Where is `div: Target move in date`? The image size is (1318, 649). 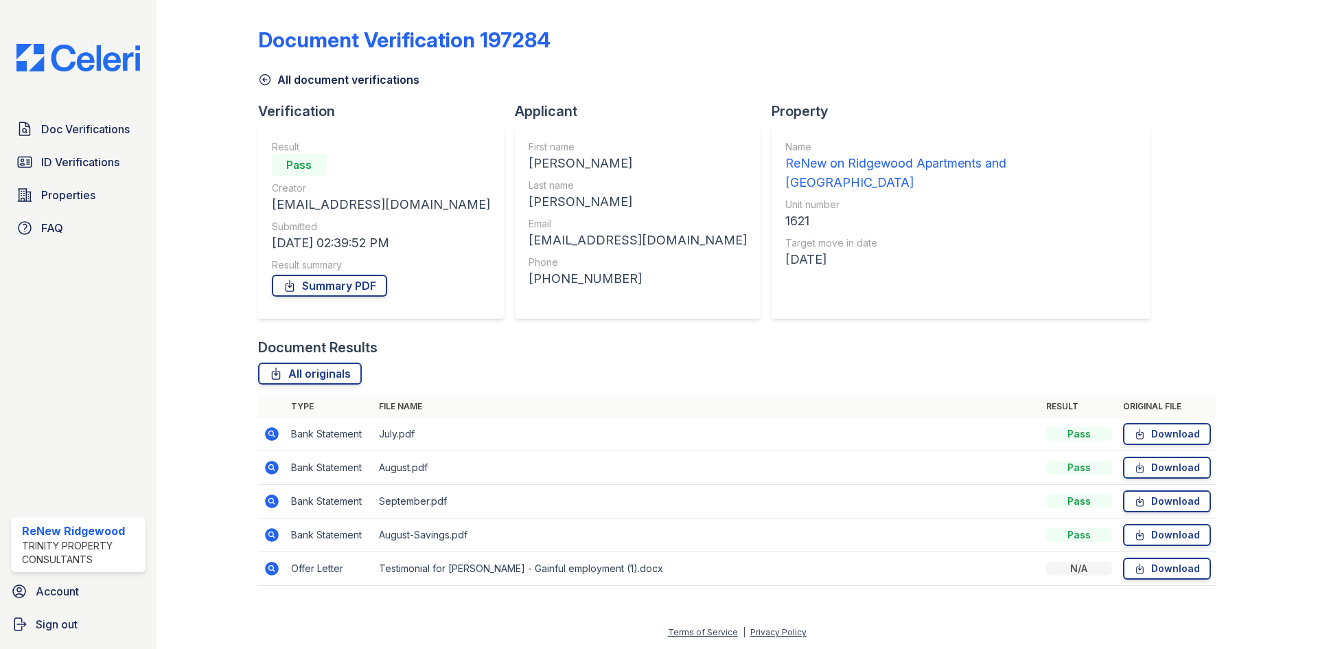 div: Target move in date is located at coordinates (961, 243).